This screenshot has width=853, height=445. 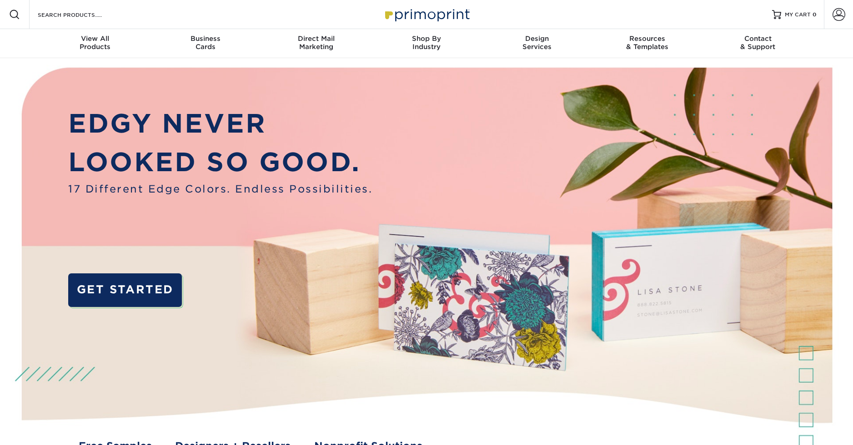 I want to click on a: Shop ByIndustry, so click(x=426, y=44).